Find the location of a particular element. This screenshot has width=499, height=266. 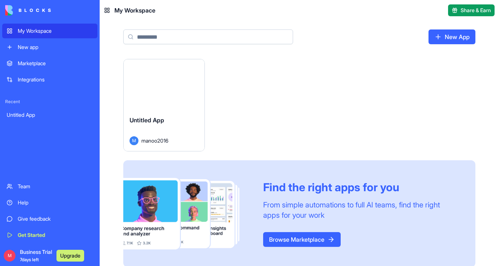

a: Give feedback is located at coordinates (50, 219).